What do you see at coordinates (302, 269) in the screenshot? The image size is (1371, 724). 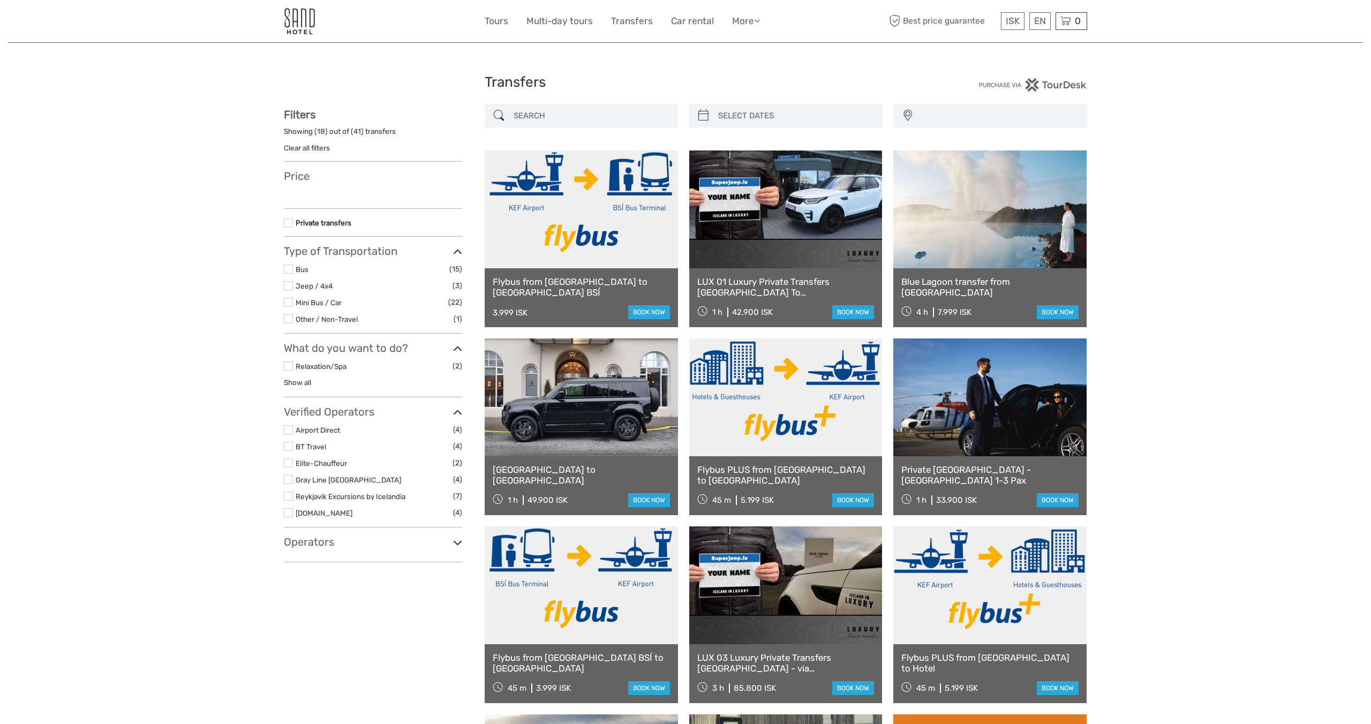 I see `a: Bus` at bounding box center [302, 269].